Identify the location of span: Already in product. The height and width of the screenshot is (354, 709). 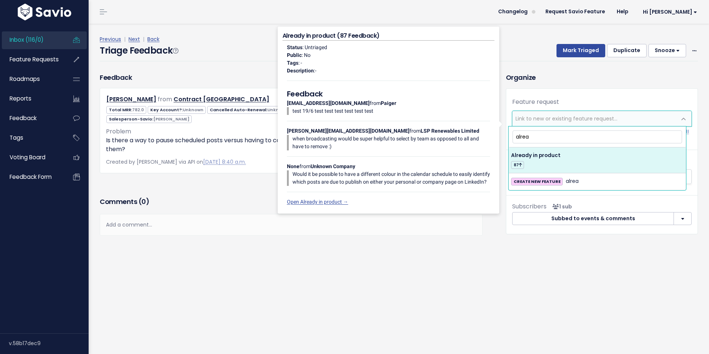
(536, 155).